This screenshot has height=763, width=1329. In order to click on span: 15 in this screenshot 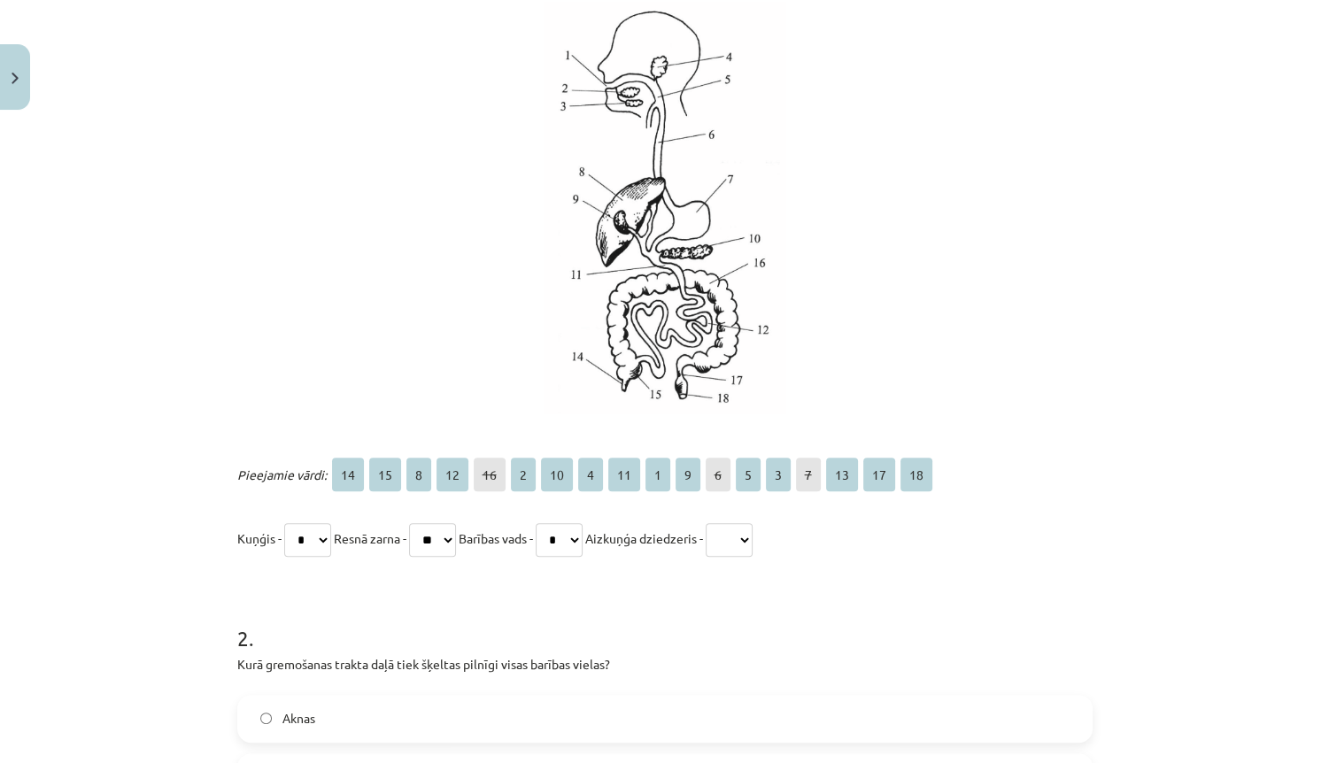, I will do `click(385, 475)`.